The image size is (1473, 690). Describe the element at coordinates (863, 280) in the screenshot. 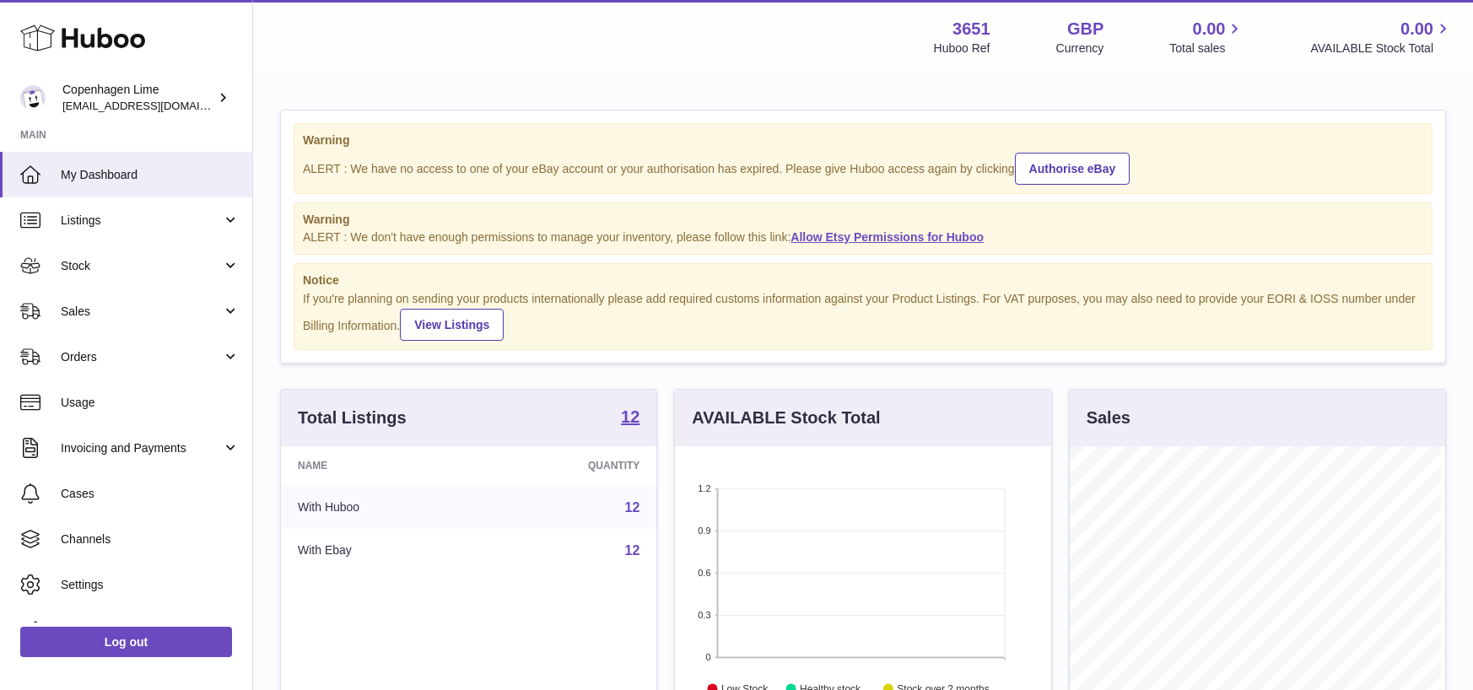

I see `strong: Notice` at that location.